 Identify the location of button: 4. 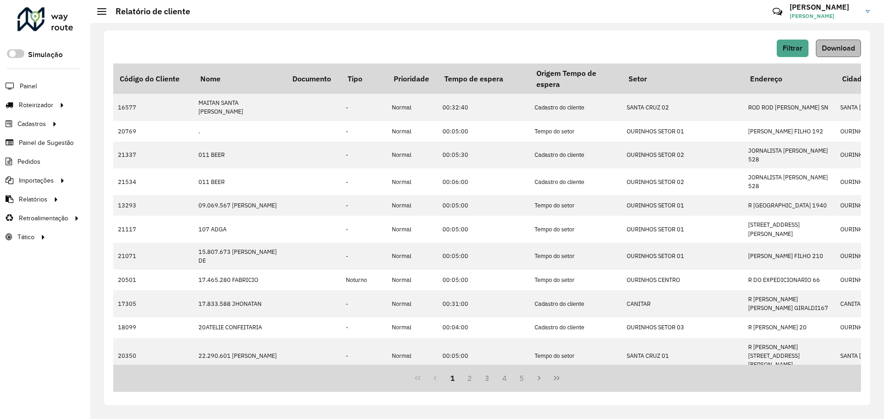
(505, 379).